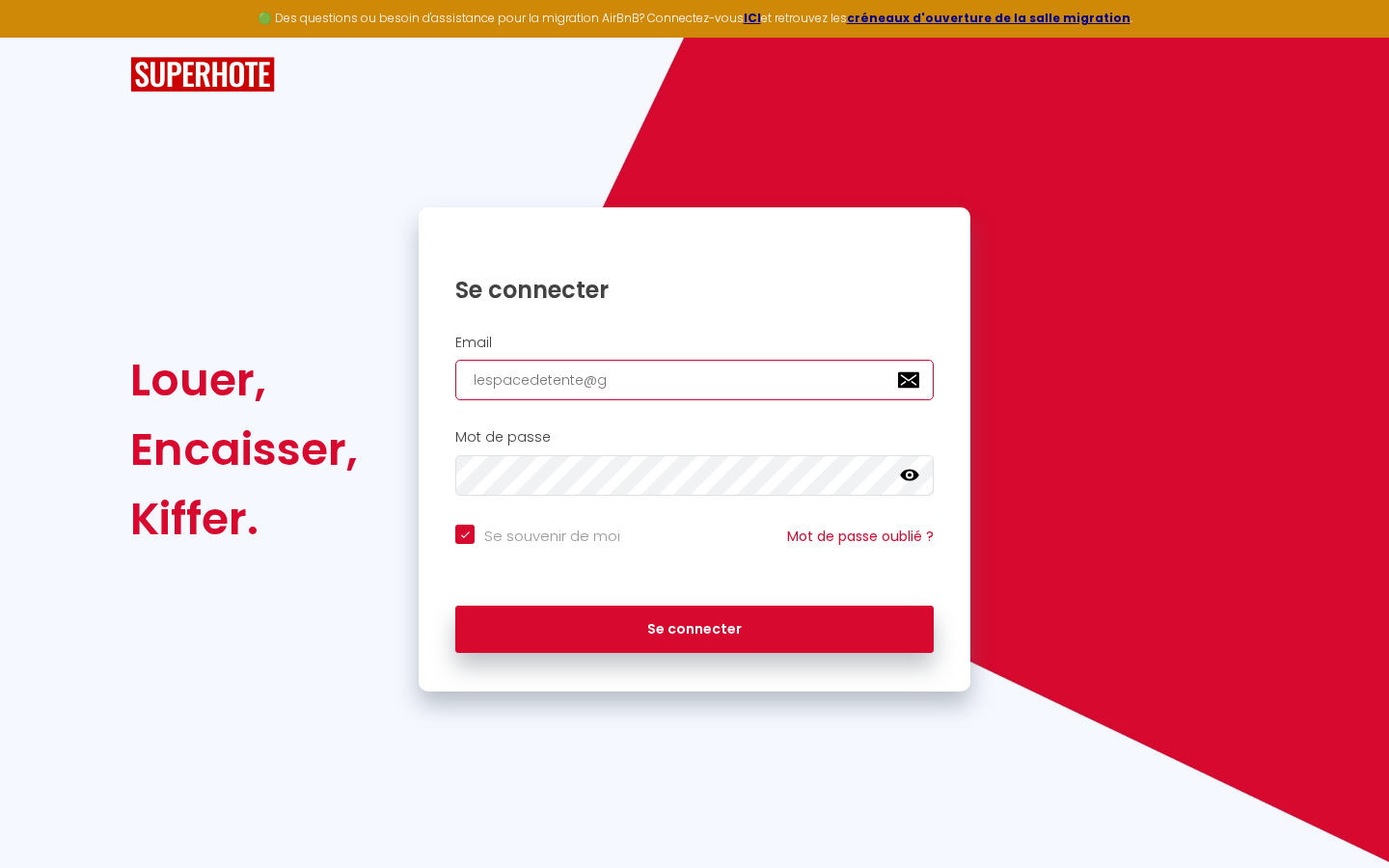 The width and height of the screenshot is (1389, 868). Describe the element at coordinates (694, 630) in the screenshot. I see `button: Se connecter` at that location.